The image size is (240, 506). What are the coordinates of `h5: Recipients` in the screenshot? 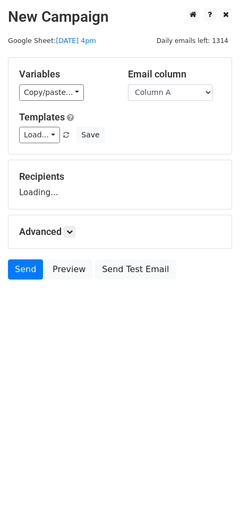 It's located at (120, 177).